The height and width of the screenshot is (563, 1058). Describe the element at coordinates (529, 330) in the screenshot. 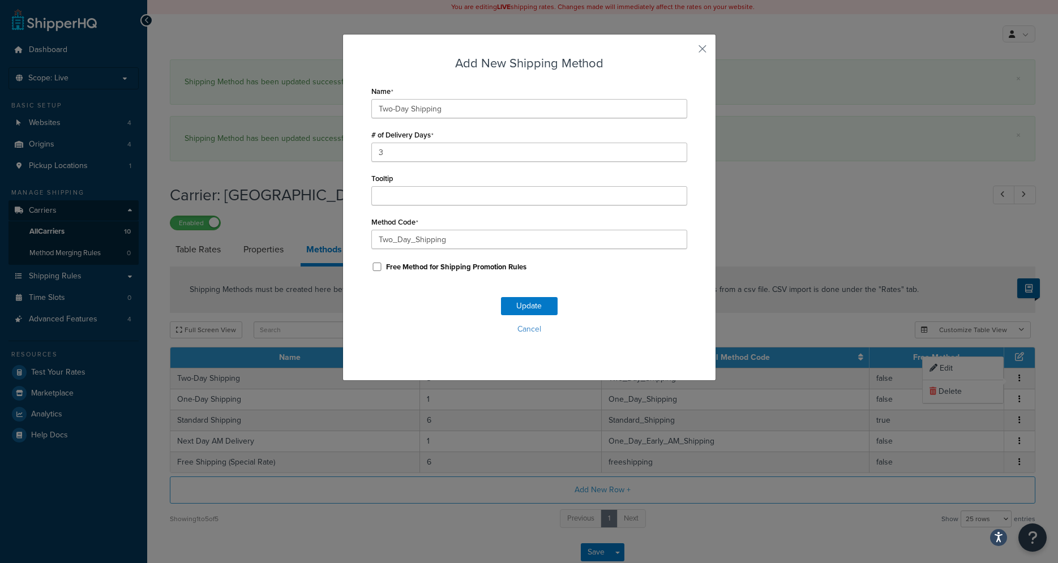

I see `button: Cancel` at that location.